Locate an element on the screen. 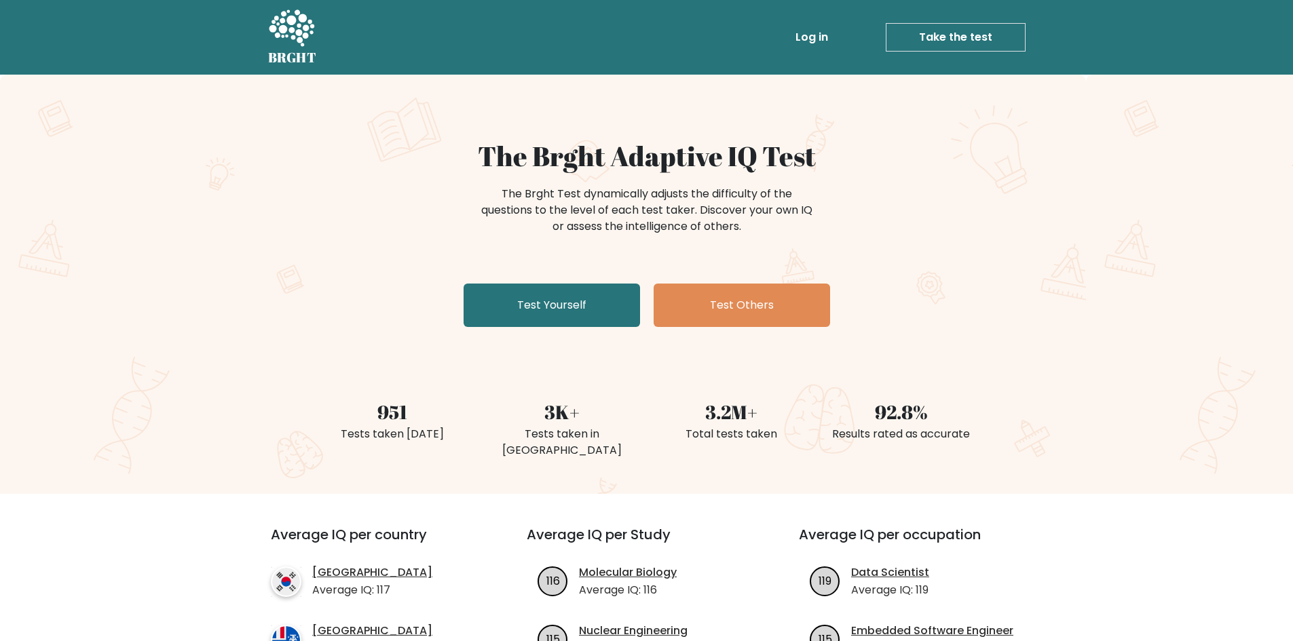 The height and width of the screenshot is (641, 1293). div: 3K+ is located at coordinates (562, 412).